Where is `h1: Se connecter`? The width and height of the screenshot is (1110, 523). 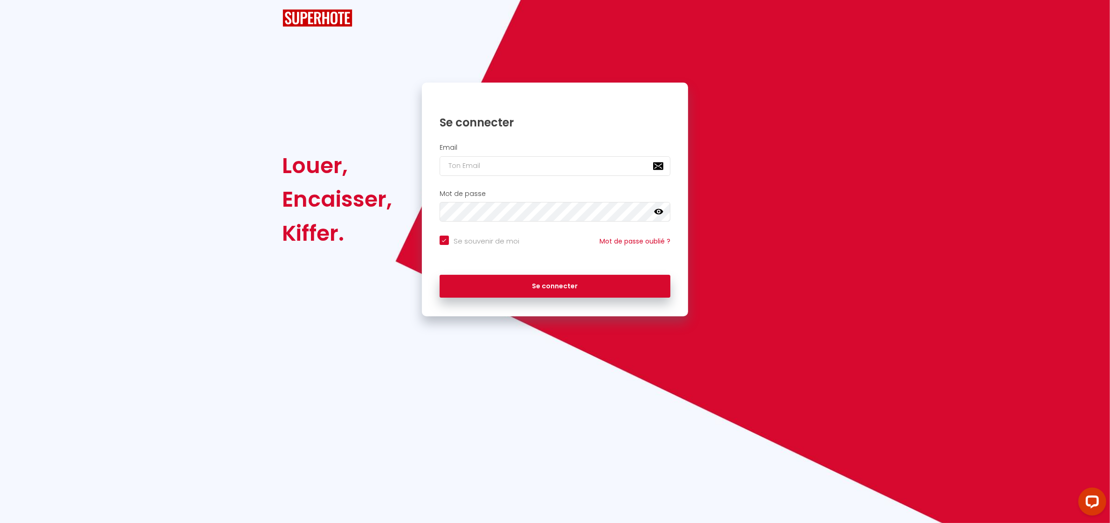 h1: Se connecter is located at coordinates (555, 122).